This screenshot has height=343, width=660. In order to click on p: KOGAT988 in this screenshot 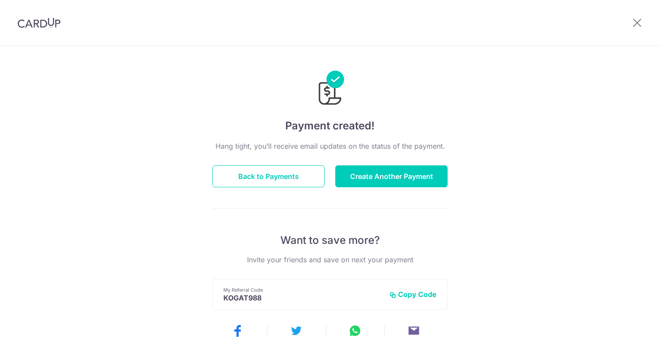, I will do `click(303, 298)`.